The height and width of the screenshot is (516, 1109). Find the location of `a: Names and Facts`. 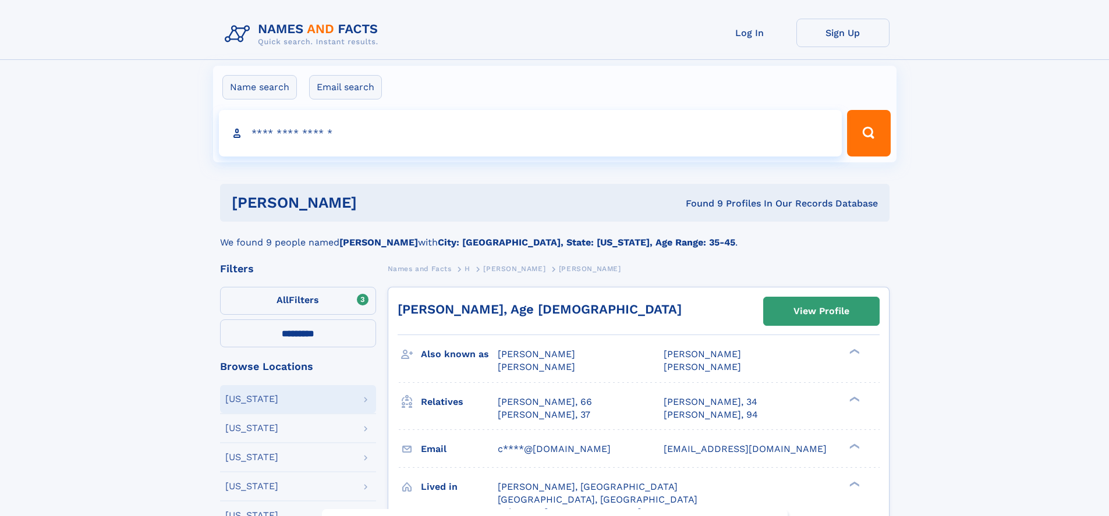

a: Names and Facts is located at coordinates (420, 268).